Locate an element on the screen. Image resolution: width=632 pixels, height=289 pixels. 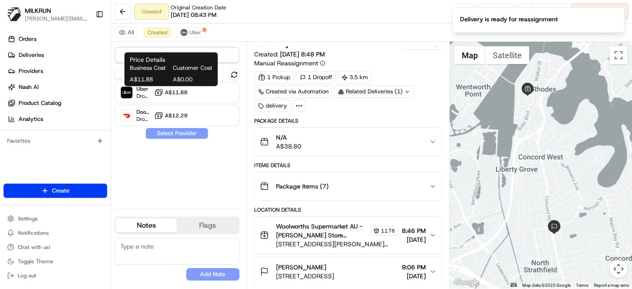
div: 3.5 km is located at coordinates (355, 77).